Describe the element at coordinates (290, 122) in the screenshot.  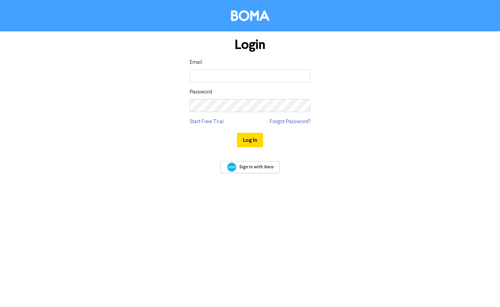
I see `a: Forgot Password?` at that location.